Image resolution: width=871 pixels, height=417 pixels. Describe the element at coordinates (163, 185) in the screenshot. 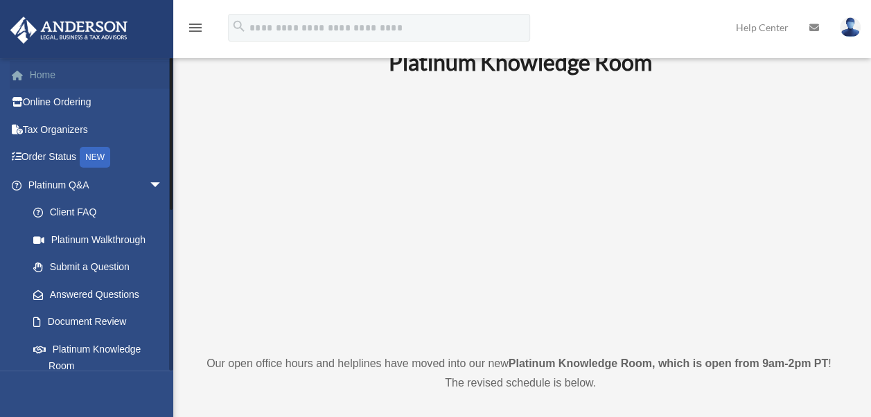

I see `span: arrow_drop_down` at that location.